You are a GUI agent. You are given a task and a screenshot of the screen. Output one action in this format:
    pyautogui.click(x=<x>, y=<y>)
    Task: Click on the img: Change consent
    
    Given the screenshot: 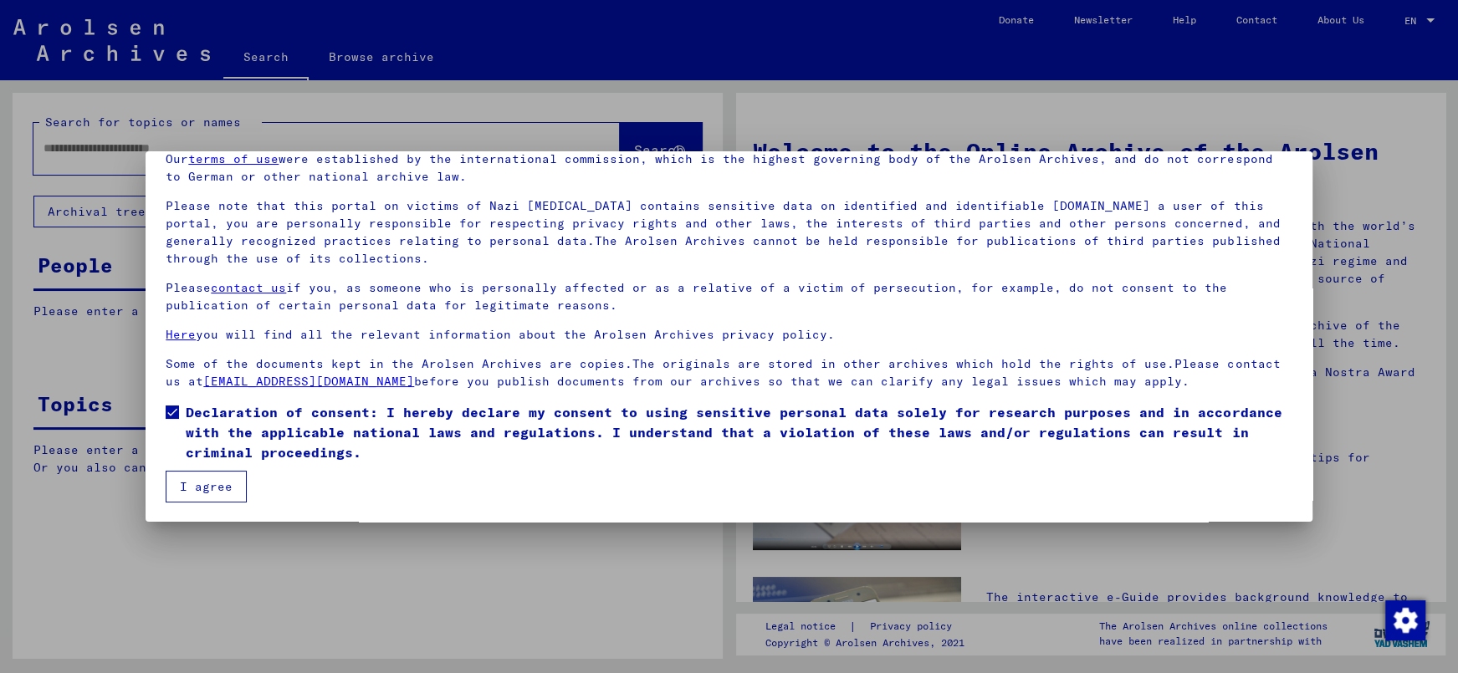 What is the action you would take?
    pyautogui.click(x=1405, y=621)
    